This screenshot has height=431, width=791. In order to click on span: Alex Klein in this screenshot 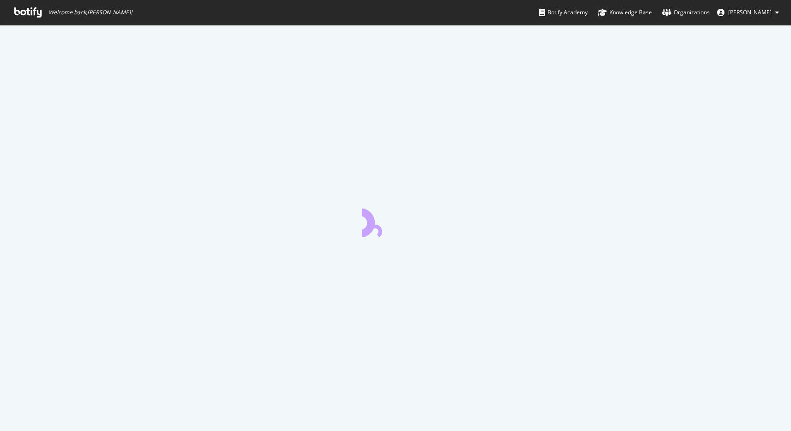, I will do `click(750, 12)`.